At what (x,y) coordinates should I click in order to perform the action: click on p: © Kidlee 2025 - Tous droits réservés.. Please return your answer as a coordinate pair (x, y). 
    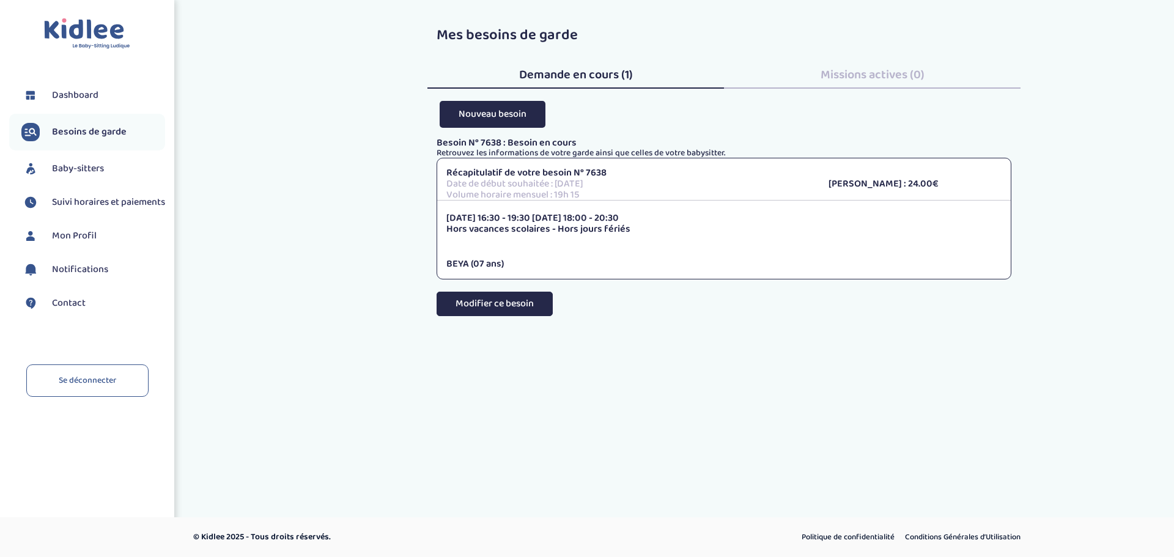
    Looking at the image, I should click on (416, 537).